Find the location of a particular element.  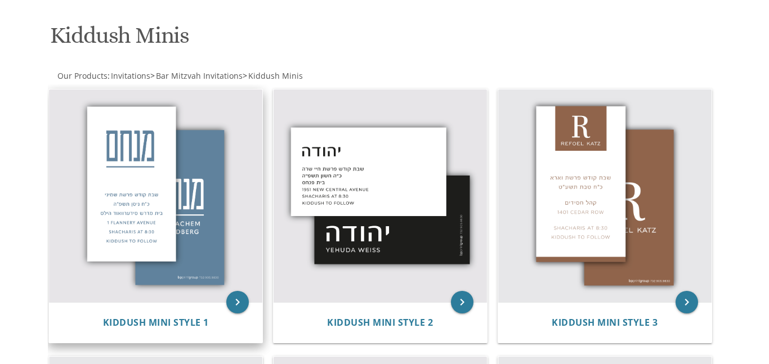

img: Kiddush Mini Style 1 is located at coordinates (155, 196).